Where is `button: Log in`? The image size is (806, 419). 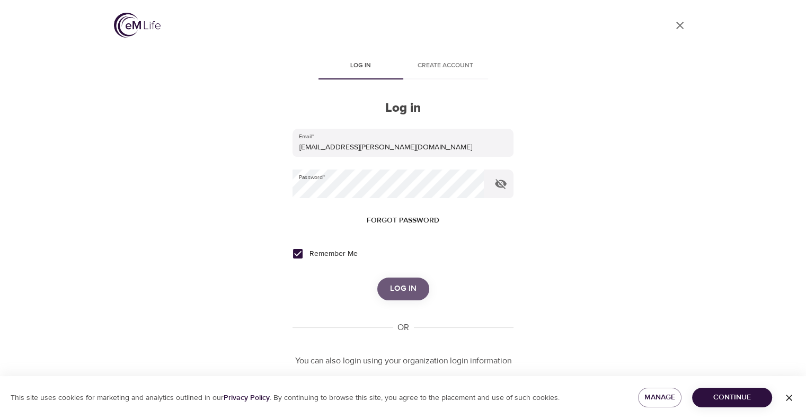 button: Log in is located at coordinates (403, 289).